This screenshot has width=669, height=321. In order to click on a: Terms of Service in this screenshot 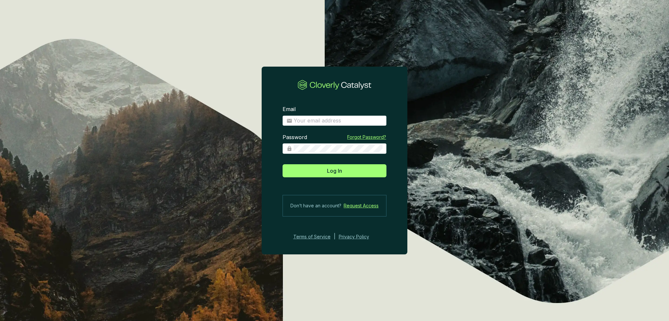, I will do `click(311, 237)`.